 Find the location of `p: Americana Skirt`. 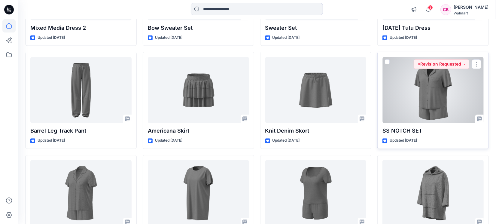

p: Americana Skirt is located at coordinates (198, 131).